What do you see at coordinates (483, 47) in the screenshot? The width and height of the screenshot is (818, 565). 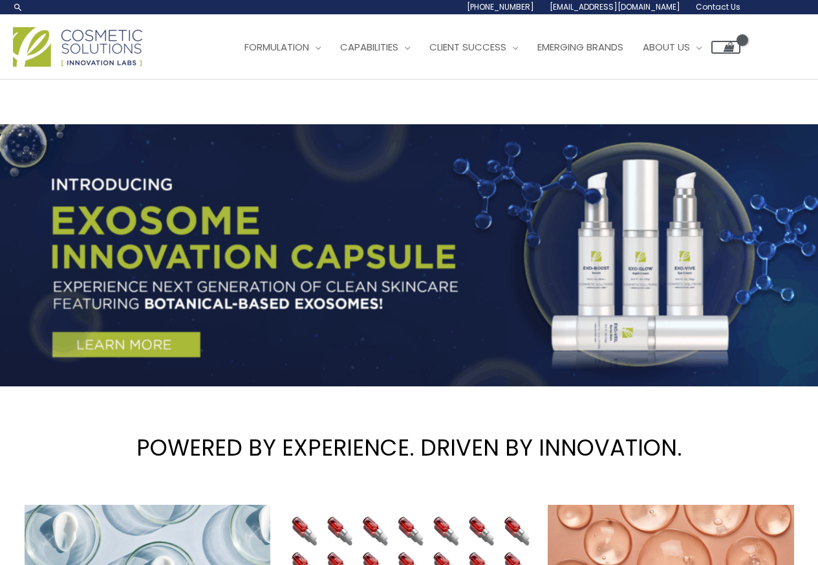 I see `nav: Site Navigation` at bounding box center [483, 47].